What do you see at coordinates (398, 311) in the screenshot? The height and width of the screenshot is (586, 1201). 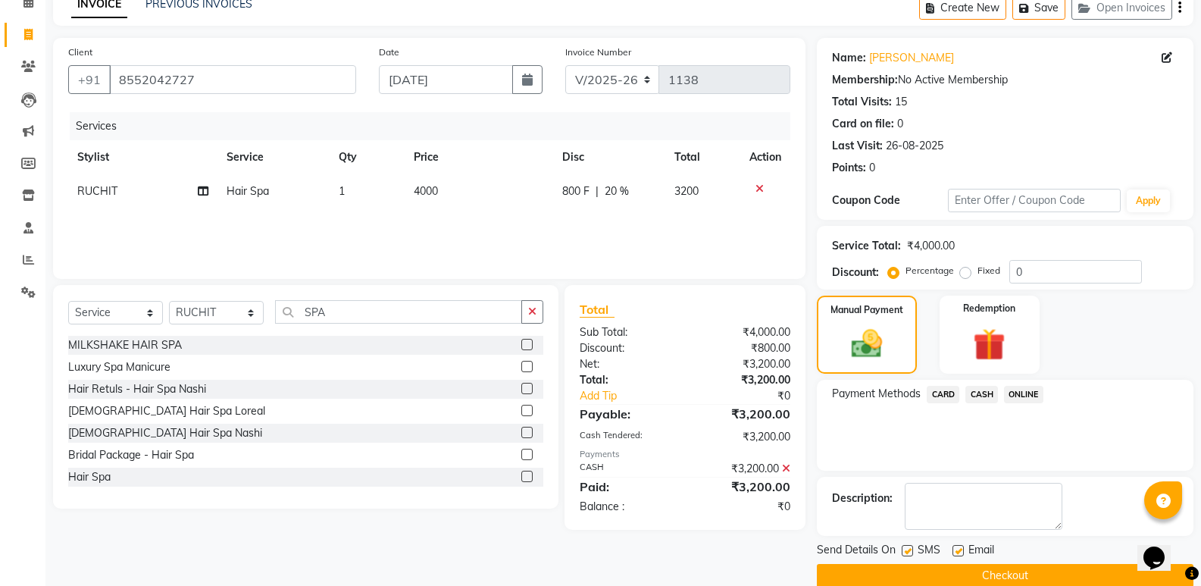 I see `input: Search or Scan` at bounding box center [398, 311].